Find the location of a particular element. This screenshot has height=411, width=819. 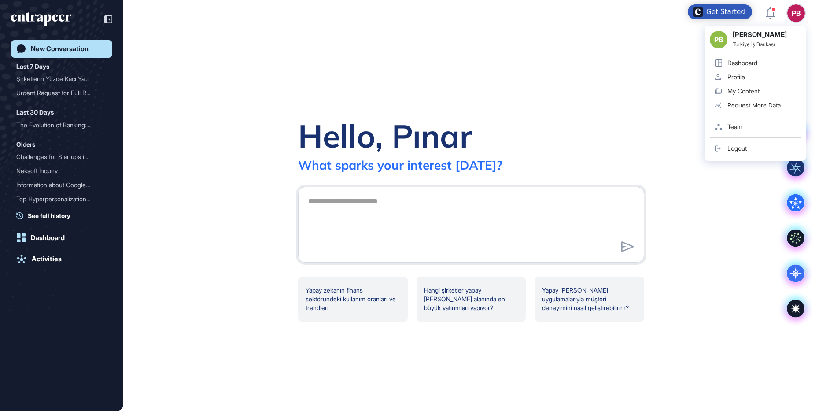

div: entrapeer-logo is located at coordinates (41, 19).